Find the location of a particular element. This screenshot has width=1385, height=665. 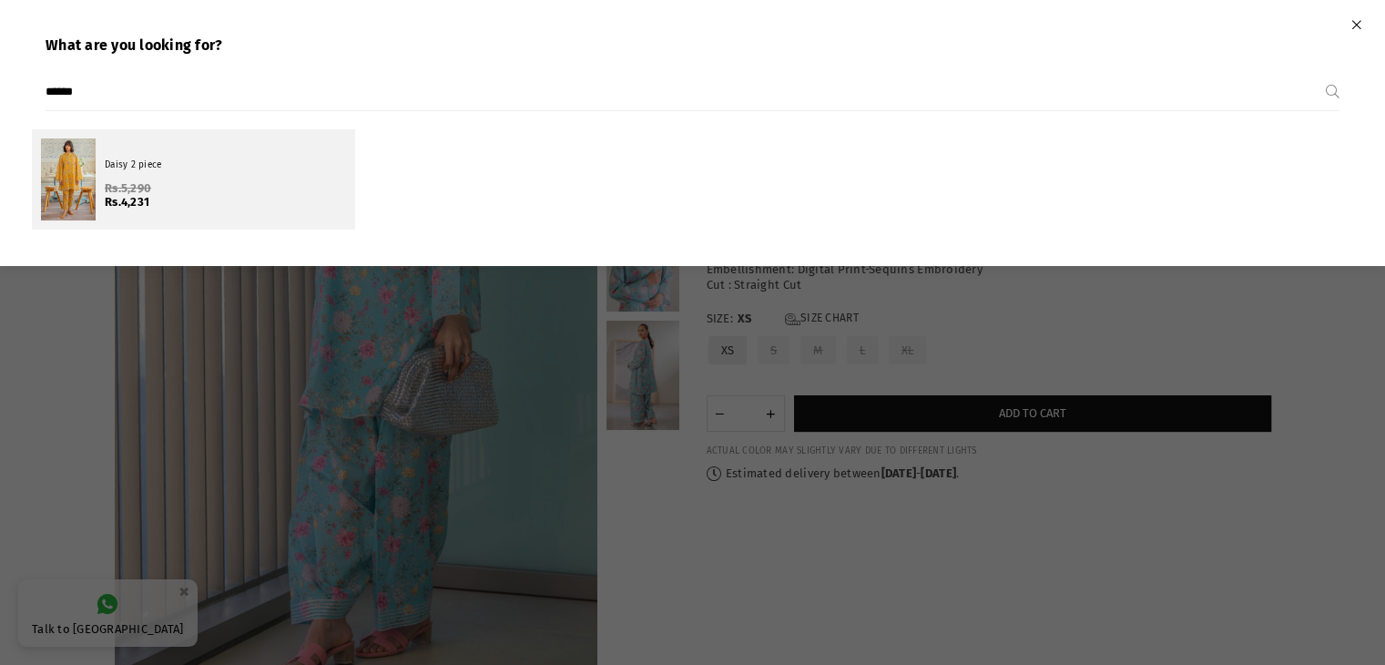

p: Daisy 2 piece is located at coordinates (225, 165).